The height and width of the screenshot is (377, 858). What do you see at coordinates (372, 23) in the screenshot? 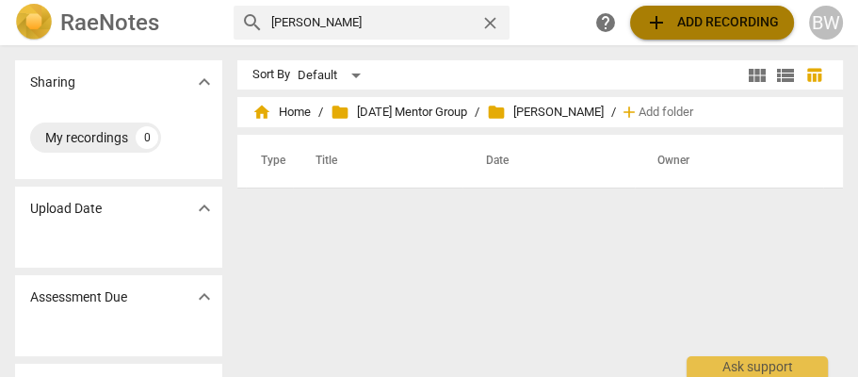
I see `input: Search` at bounding box center [372, 23].